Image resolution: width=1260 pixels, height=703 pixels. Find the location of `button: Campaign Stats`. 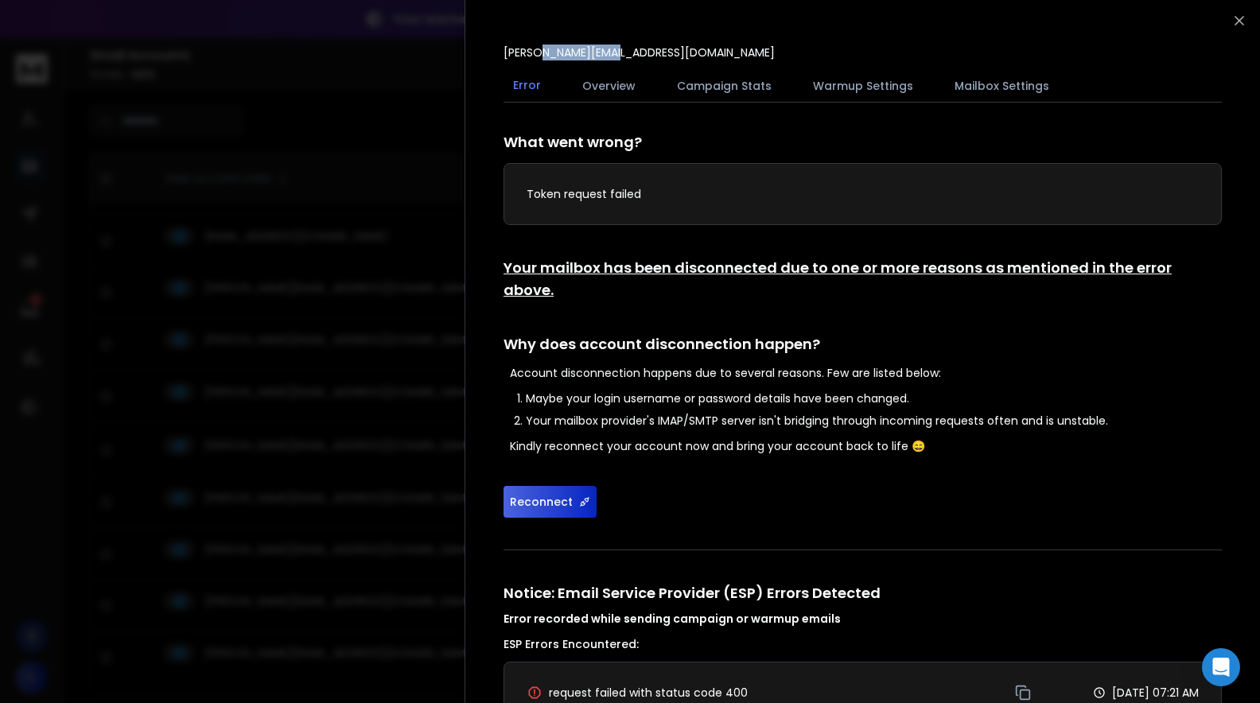

button: Campaign Stats is located at coordinates (724, 86).